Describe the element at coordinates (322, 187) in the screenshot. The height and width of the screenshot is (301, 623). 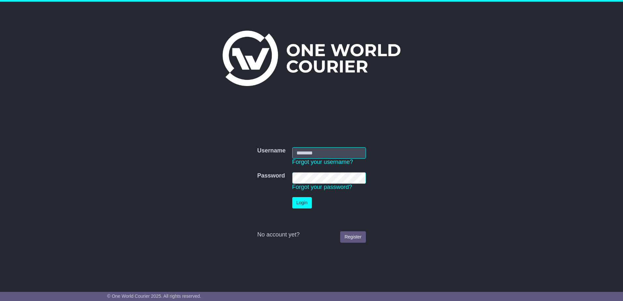
I see `a: Forgot your password?` at that location.